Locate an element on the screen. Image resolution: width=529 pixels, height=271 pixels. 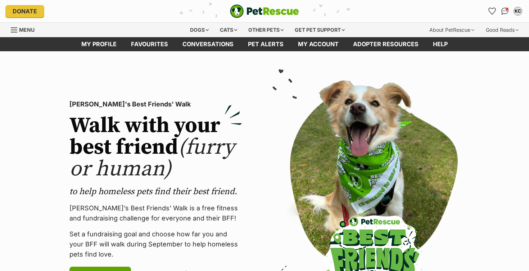
div: KC is located at coordinates (518, 11).